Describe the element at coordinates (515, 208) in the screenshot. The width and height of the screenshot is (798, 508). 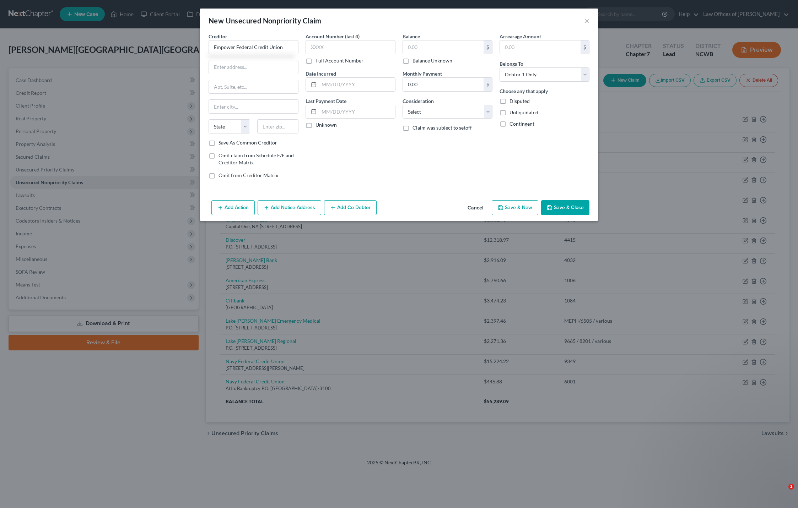
I see `button: Save & New` at that location.